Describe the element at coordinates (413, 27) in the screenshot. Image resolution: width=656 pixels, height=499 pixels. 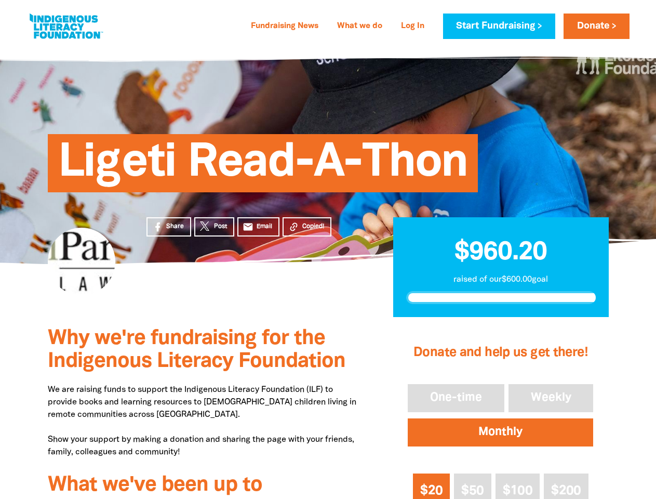
I see `a: Log In` at that location.